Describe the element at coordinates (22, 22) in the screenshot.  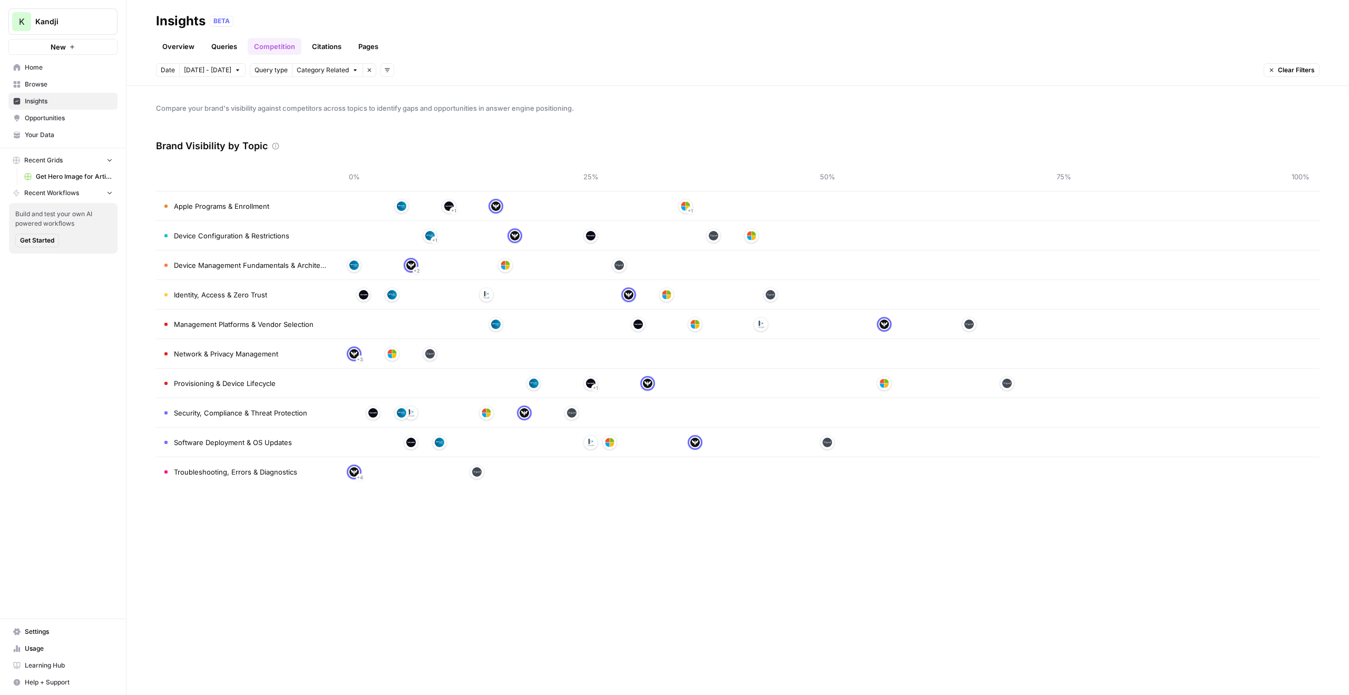
I see `span: K` at that location.